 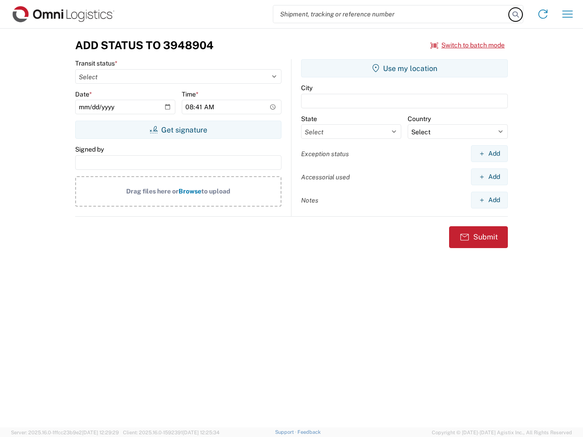 What do you see at coordinates (96, 63) in the screenshot?
I see `label: Transit status` at bounding box center [96, 63].